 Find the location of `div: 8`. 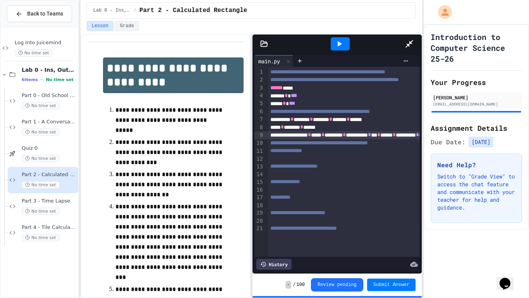

div: 8 is located at coordinates (259, 128).